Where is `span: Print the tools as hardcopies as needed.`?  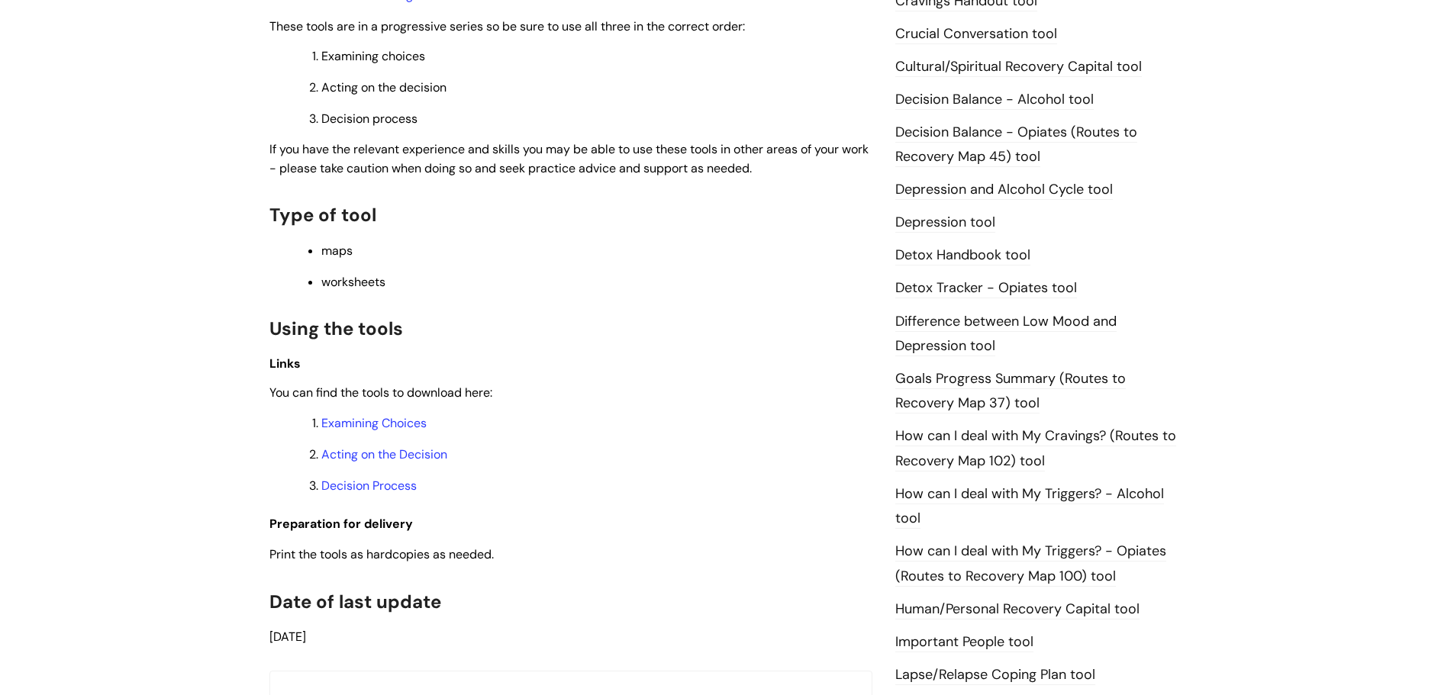
span: Print the tools as hardcopies as needed. is located at coordinates (382, 554).